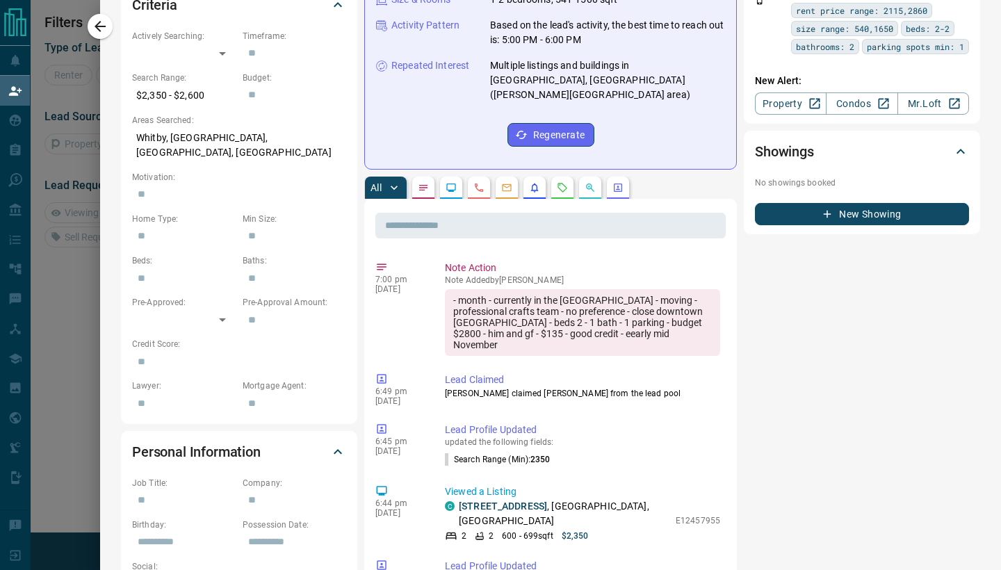 Image resolution: width=1001 pixels, height=570 pixels. I want to click on p: $2,350 - $2,600, so click(184, 95).